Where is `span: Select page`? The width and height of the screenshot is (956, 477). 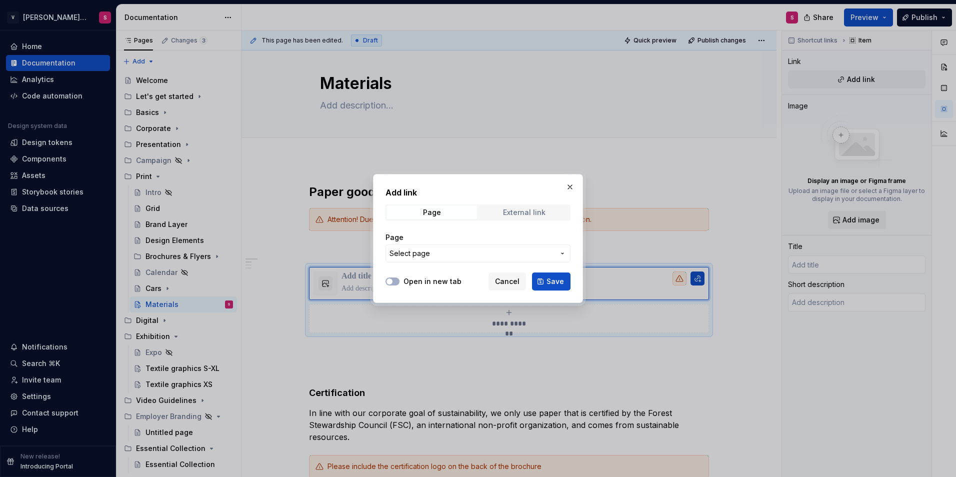
span: Select page is located at coordinates (410, 254).